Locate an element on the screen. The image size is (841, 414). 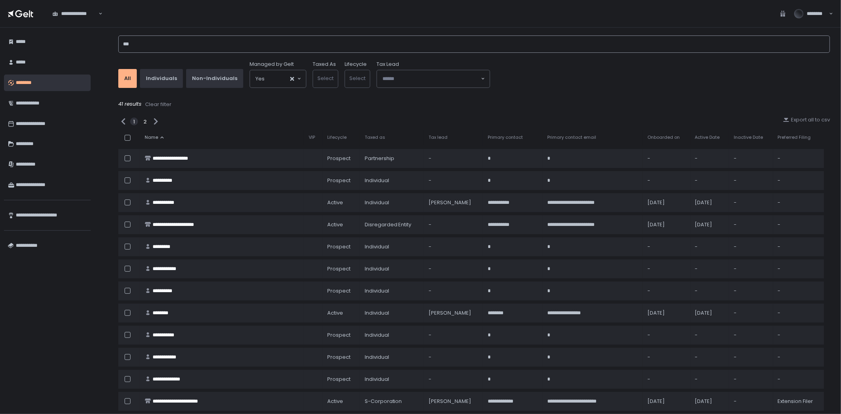
span: Inactive Date is located at coordinates (748, 137).